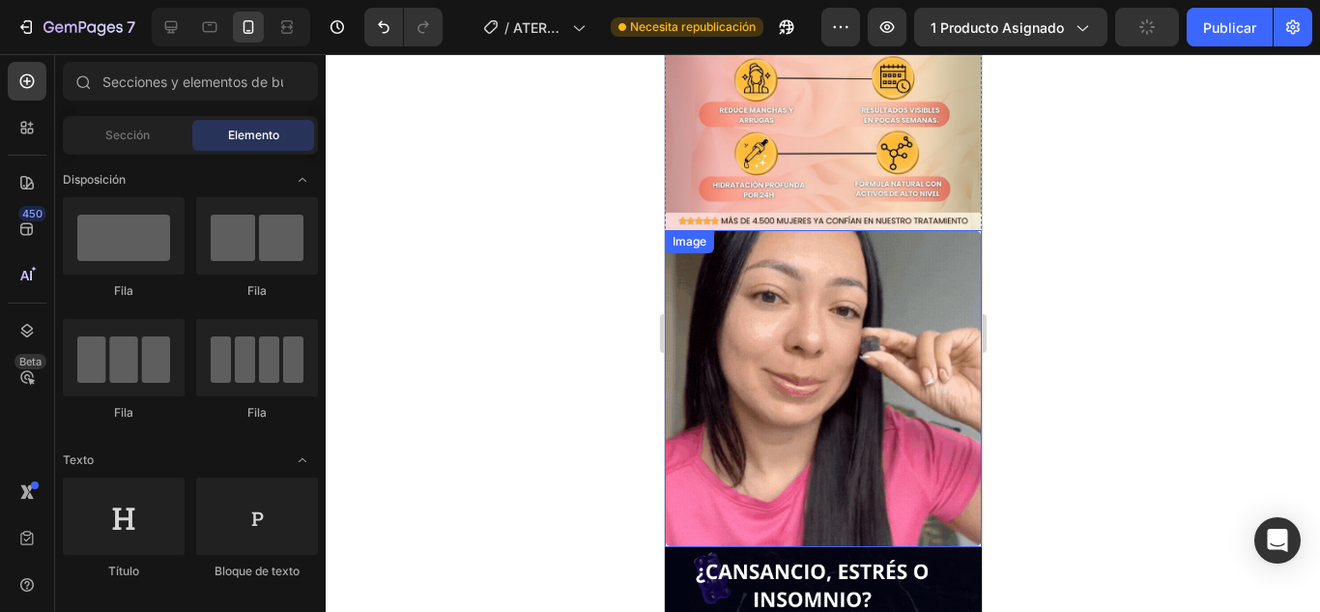 The width and height of the screenshot is (1320, 612). Describe the element at coordinates (78, 459) in the screenshot. I see `font: Texto` at that location.